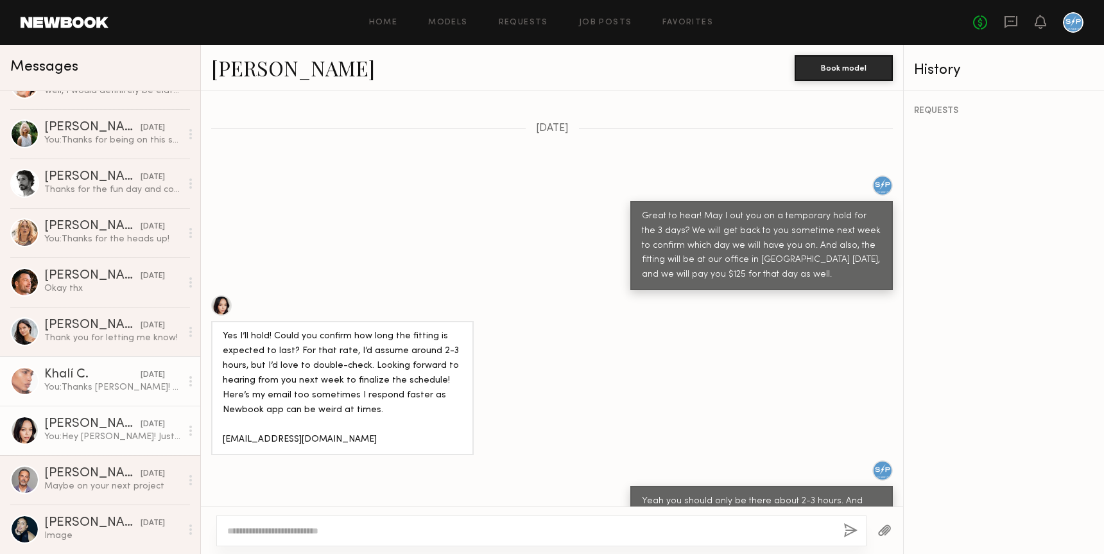 This screenshot has width=1104, height=554. What do you see at coordinates (112, 535) in the screenshot?
I see `div: Image` at bounding box center [112, 535].